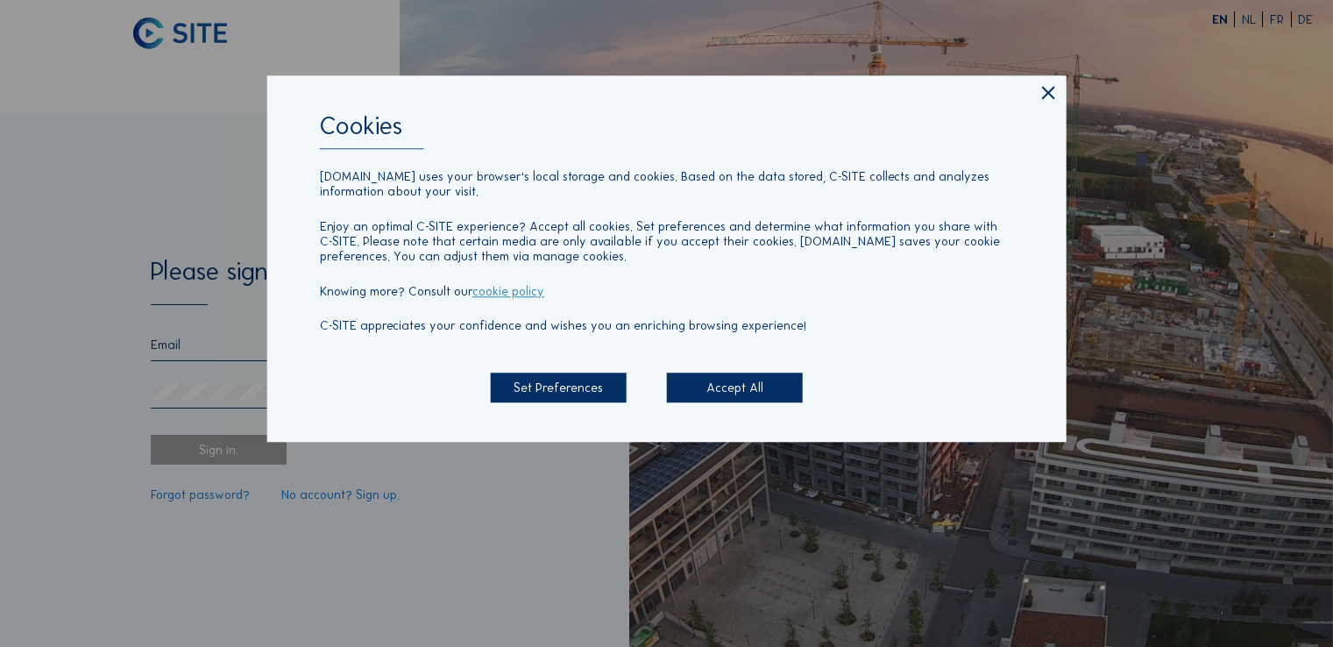 This screenshot has height=647, width=1333. I want to click on div: Cookies, so click(666, 132).